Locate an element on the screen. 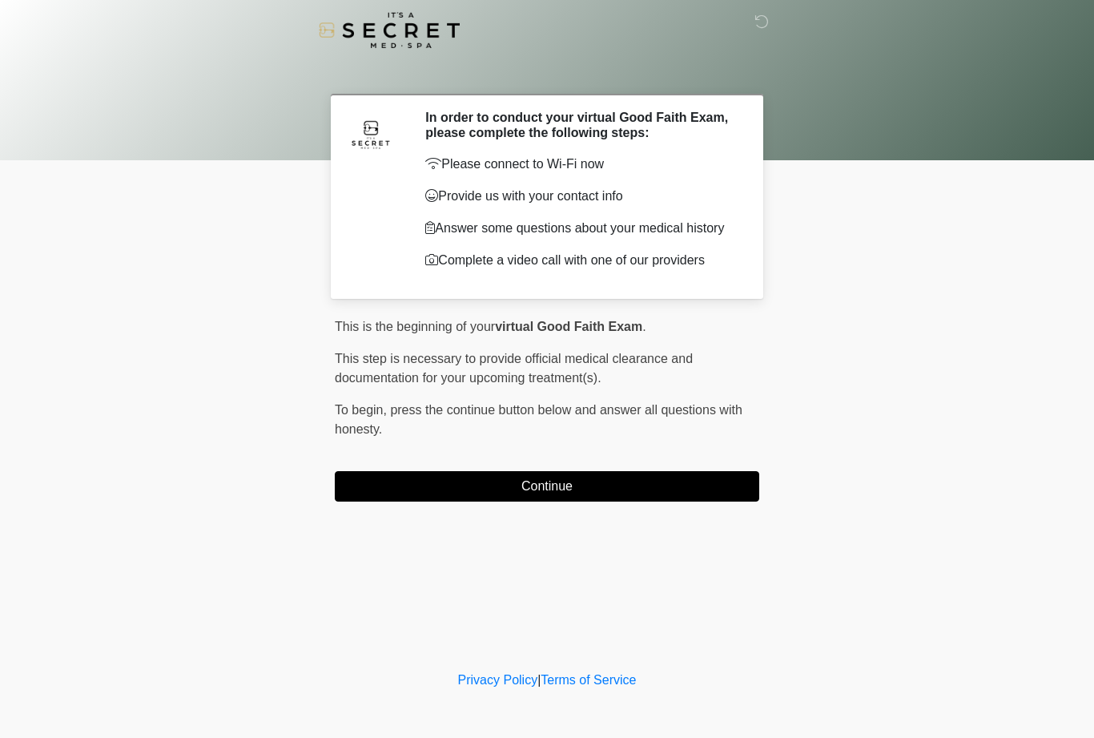 The image size is (1094, 738). img: It's A Secret Med Spa Logo is located at coordinates (389, 30).